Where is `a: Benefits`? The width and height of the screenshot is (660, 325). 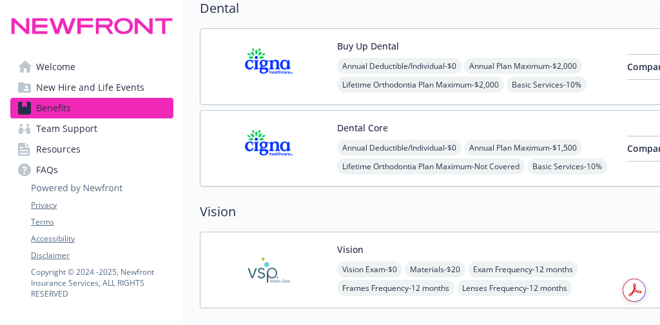 a: Benefits is located at coordinates (91, 108).